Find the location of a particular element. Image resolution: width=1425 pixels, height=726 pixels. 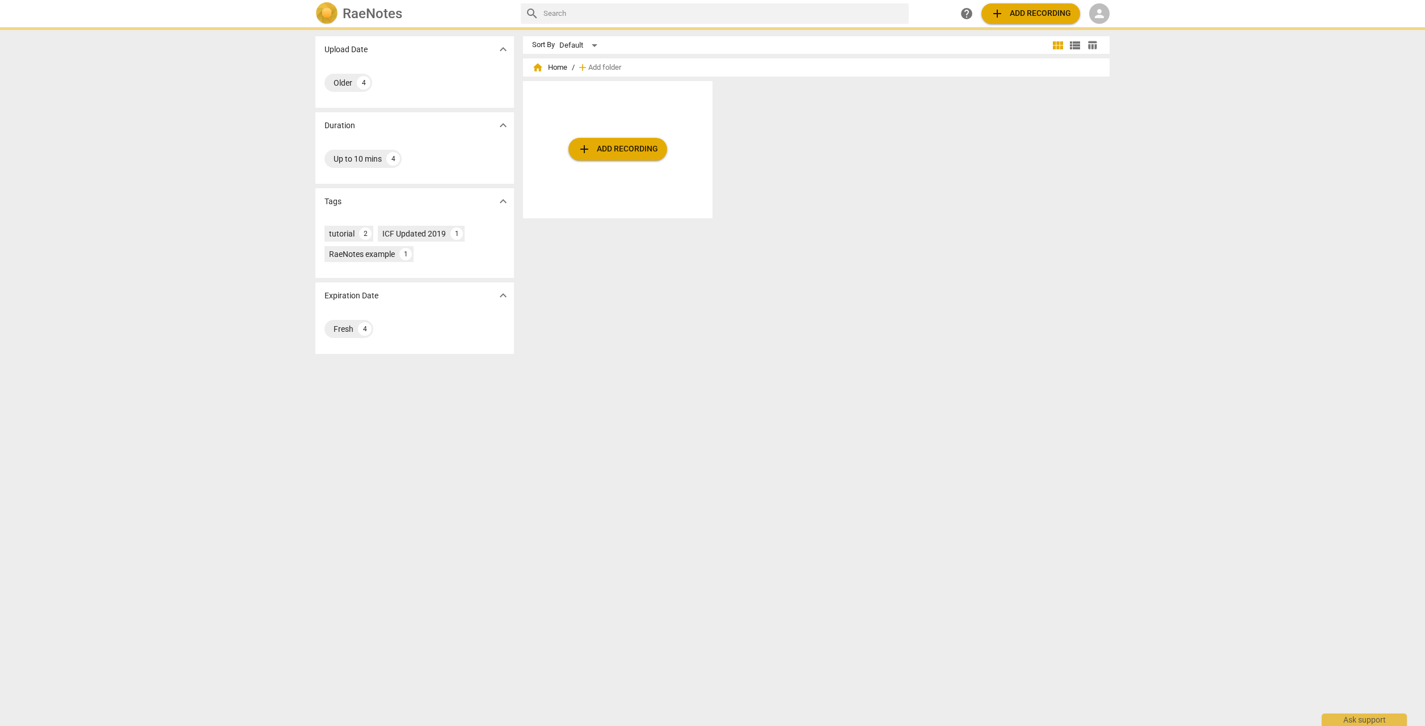

div: Sort By is located at coordinates (543, 45).